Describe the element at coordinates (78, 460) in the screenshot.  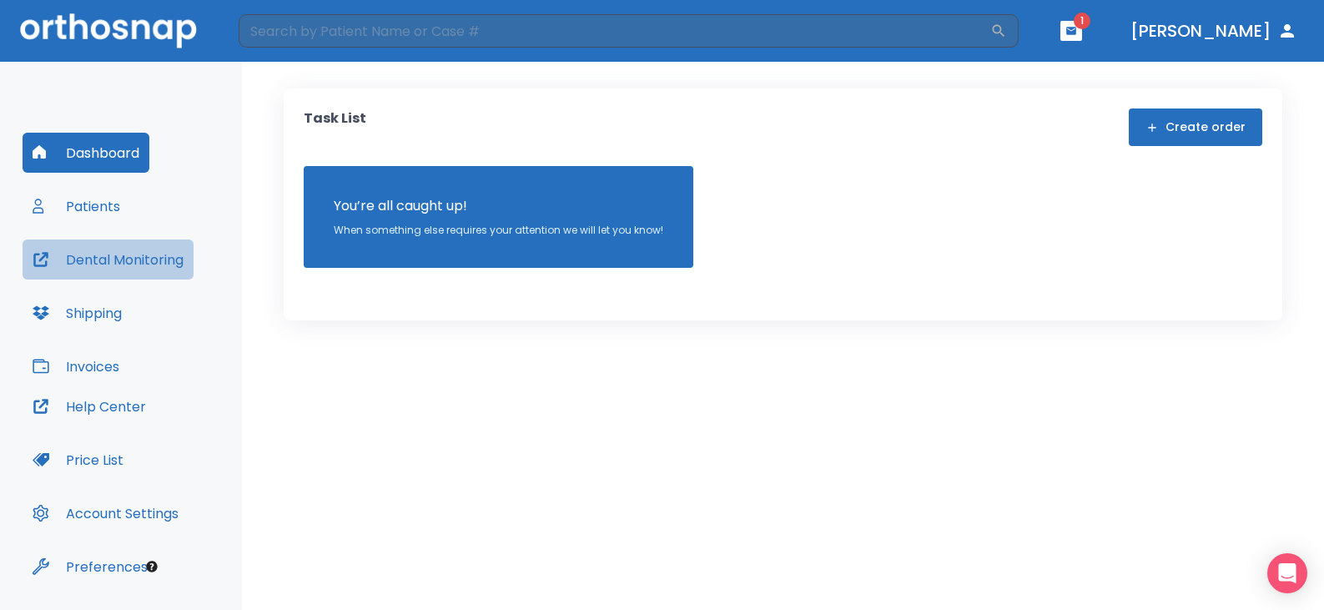
I see `button: Price List` at that location.